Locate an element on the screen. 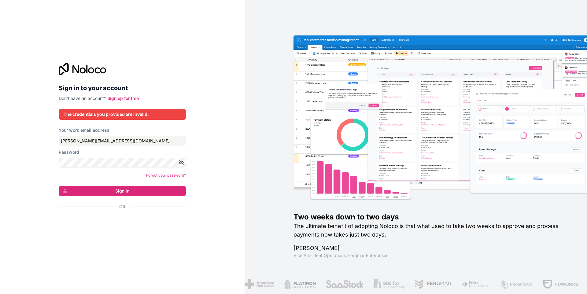 Image resolution: width=587 pixels, height=294 pixels. img: /assets/fergmar-CudnrXN5.png is located at coordinates (433, 284).